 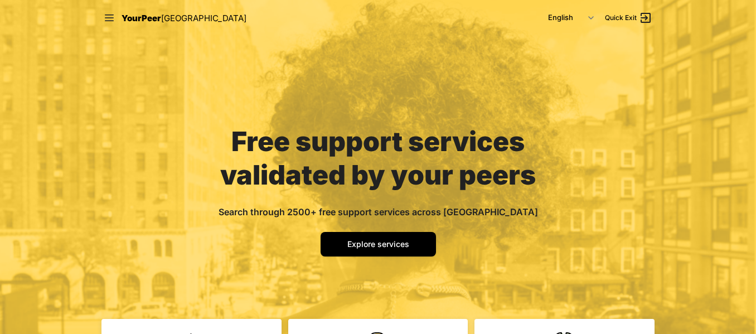 What do you see at coordinates (378, 244) in the screenshot?
I see `span: Explore services` at bounding box center [378, 244].